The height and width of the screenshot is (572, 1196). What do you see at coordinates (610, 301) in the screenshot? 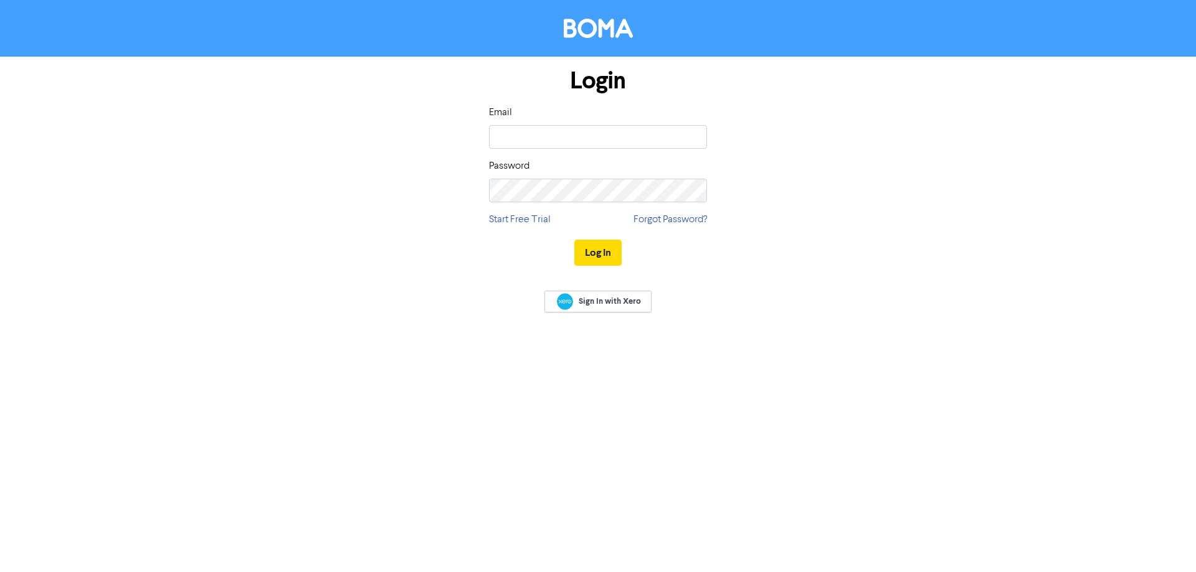
I see `span: Sign In with Xero` at bounding box center [610, 301].